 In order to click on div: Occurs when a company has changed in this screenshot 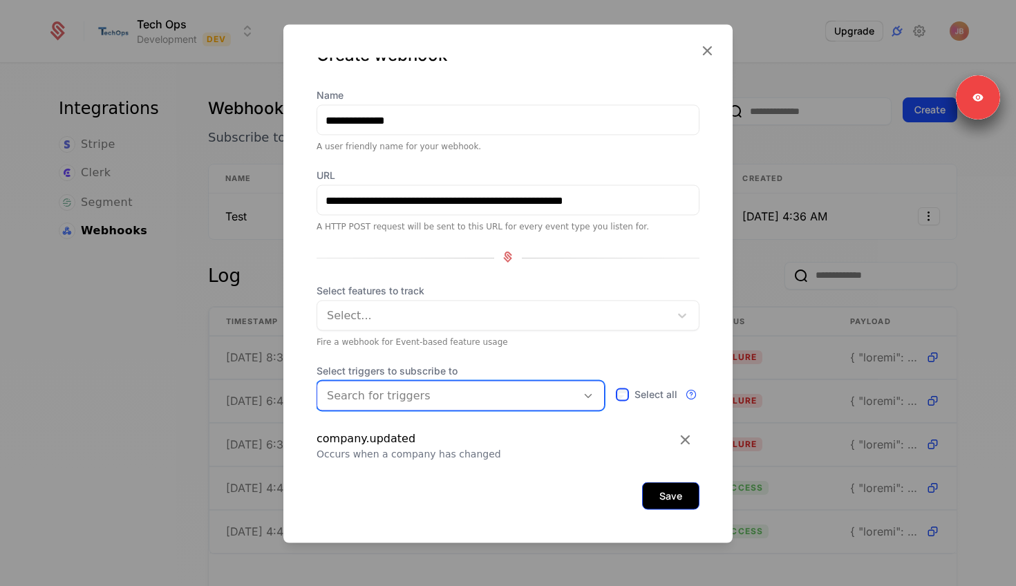, I will do `click(508, 454)`.